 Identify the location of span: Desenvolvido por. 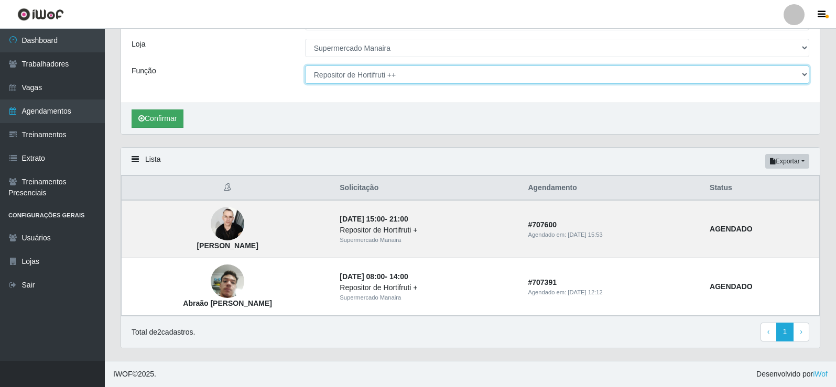
(792, 374).